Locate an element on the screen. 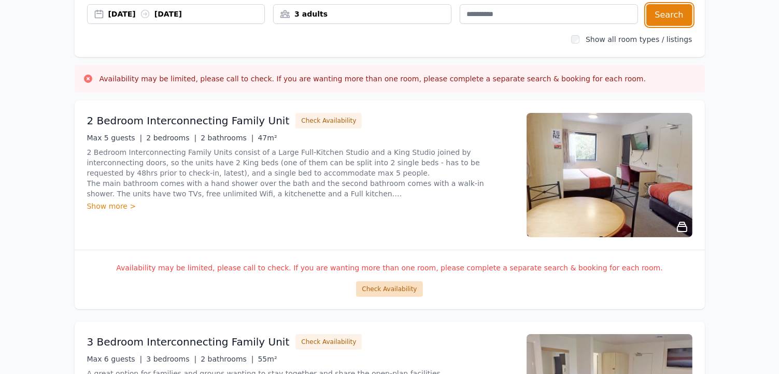 The width and height of the screenshot is (779, 374). h3: 3 Bedroom Interconnecting Family Unit is located at coordinates (188, 342).